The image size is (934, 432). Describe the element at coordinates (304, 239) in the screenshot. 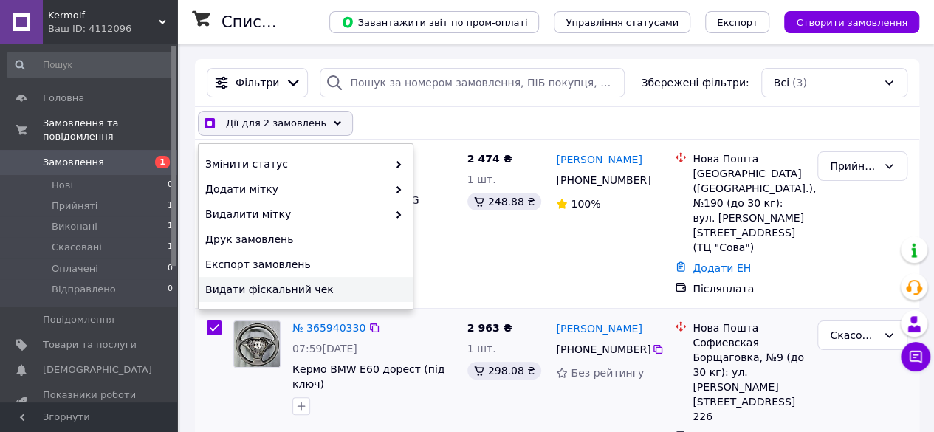

I see `span: Друк замовлень` at that location.